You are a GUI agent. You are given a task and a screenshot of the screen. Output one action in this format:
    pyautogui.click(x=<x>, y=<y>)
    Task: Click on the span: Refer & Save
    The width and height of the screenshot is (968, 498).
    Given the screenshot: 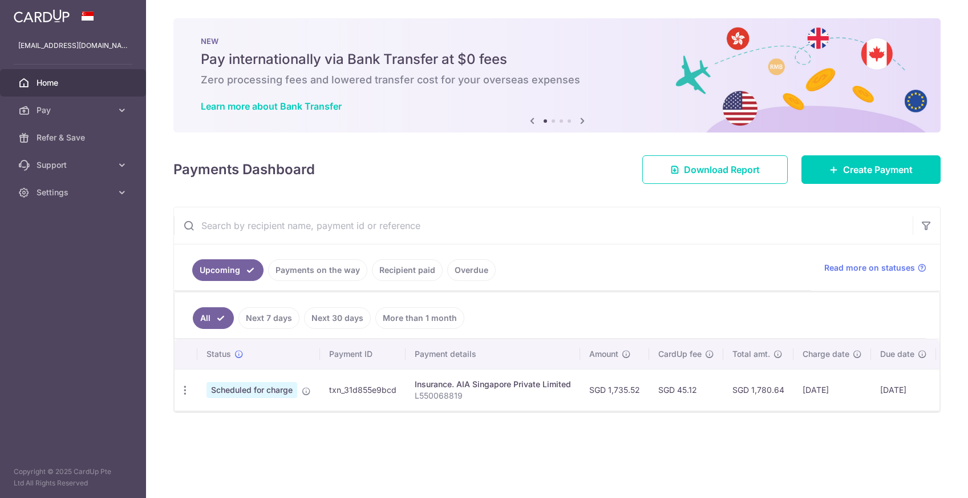 What is the action you would take?
    pyautogui.click(x=74, y=138)
    